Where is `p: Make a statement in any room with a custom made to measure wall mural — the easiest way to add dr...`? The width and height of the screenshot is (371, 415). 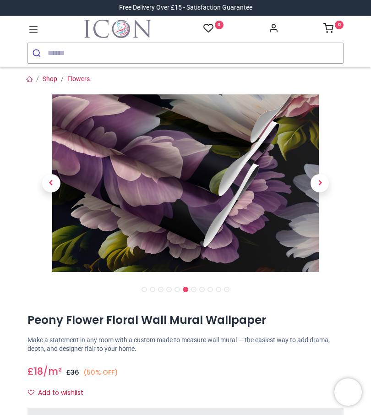 p: Make a statement in any room with a custom made to measure wall mural — the easiest way to add dr... is located at coordinates (185, 344).